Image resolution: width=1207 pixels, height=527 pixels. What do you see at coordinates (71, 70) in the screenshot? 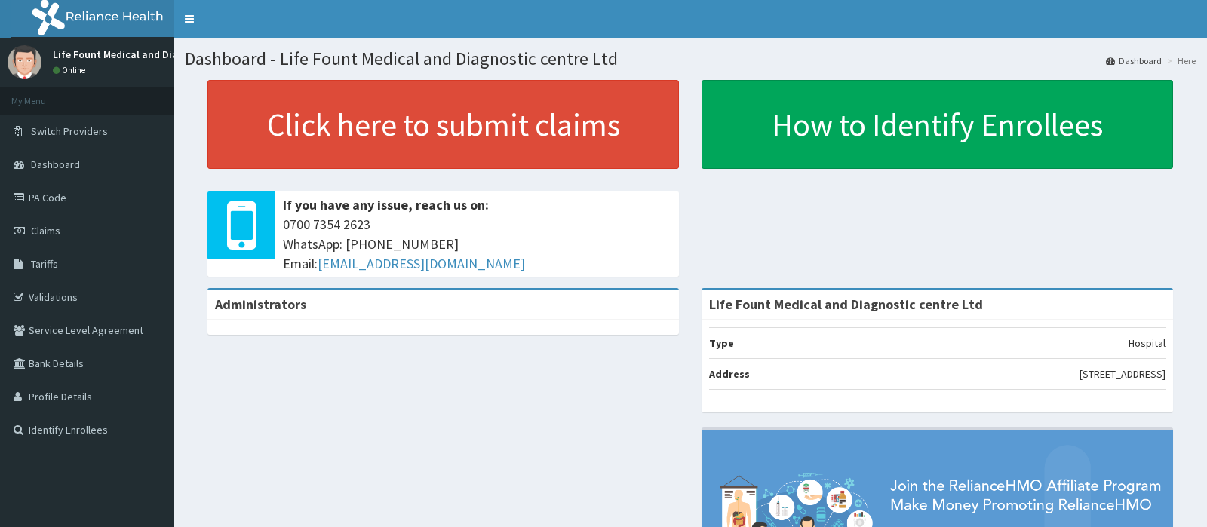
I see `a: Online` at bounding box center [71, 70].